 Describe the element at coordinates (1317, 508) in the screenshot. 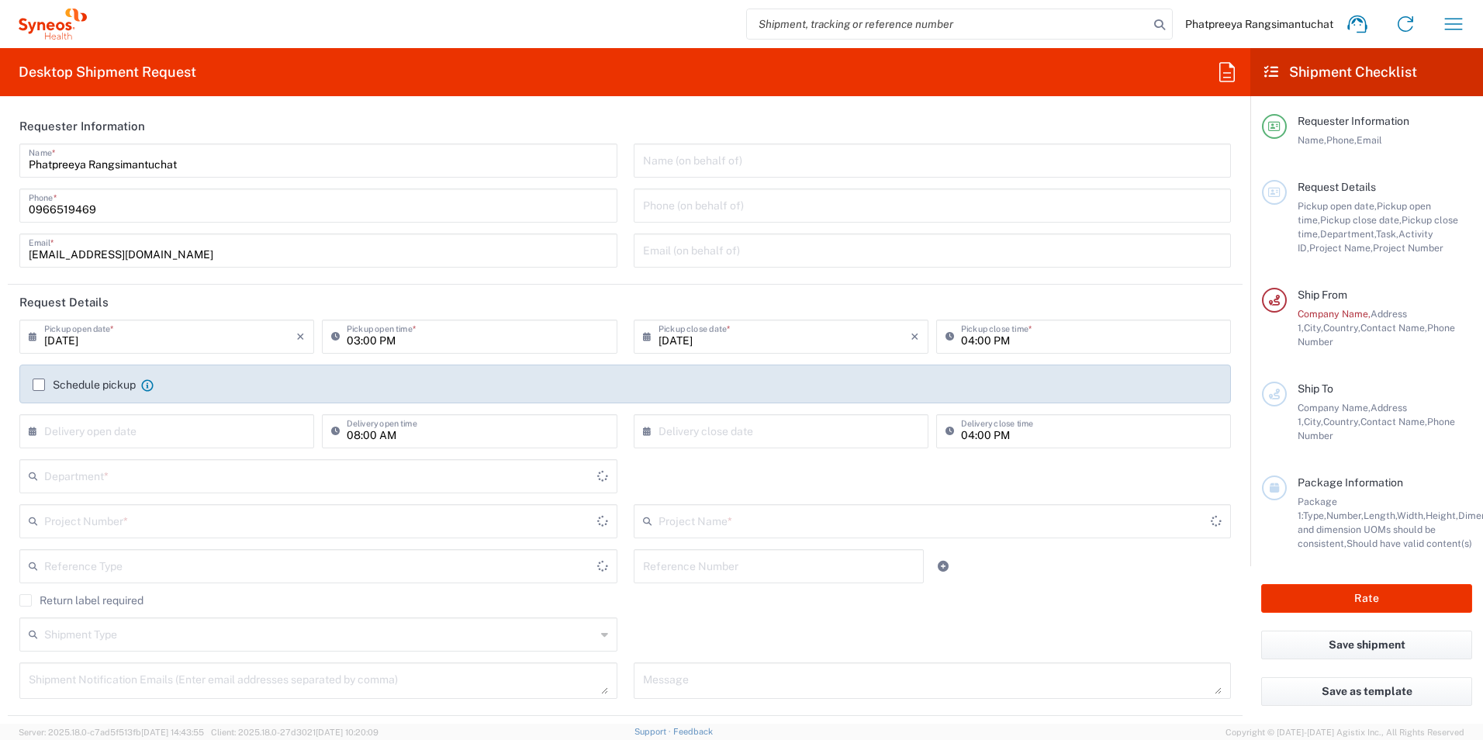

I see `span: Package 1:` at that location.